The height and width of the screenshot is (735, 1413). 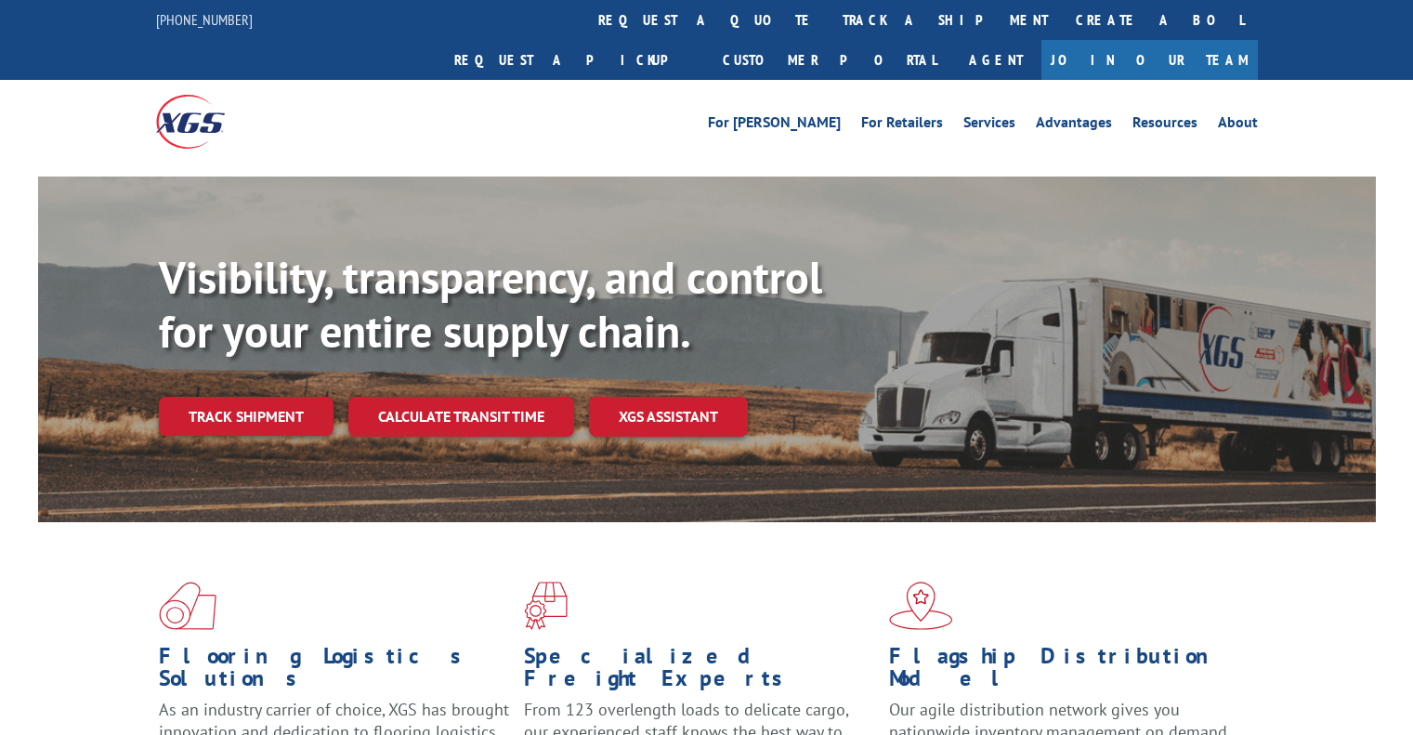 I want to click on a: Services, so click(x=989, y=125).